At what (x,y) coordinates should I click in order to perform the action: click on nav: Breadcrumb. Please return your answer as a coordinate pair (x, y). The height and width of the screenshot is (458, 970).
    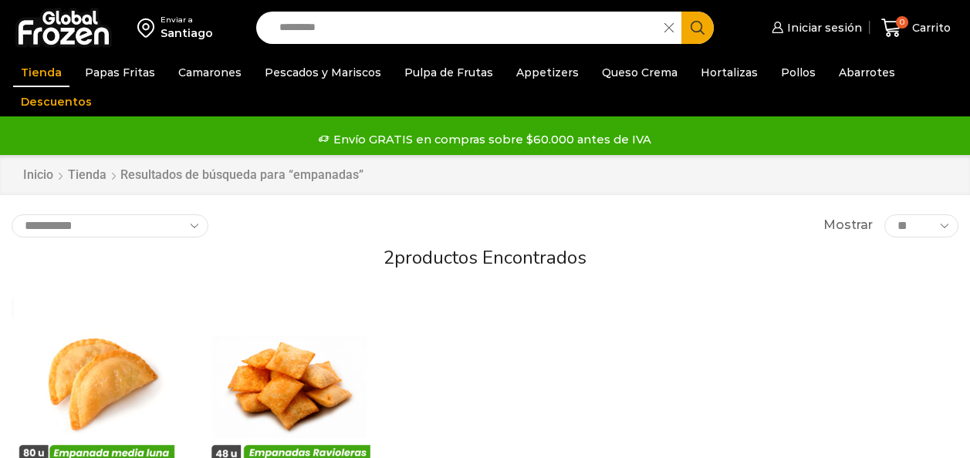
    Looking at the image, I should click on (193, 175).